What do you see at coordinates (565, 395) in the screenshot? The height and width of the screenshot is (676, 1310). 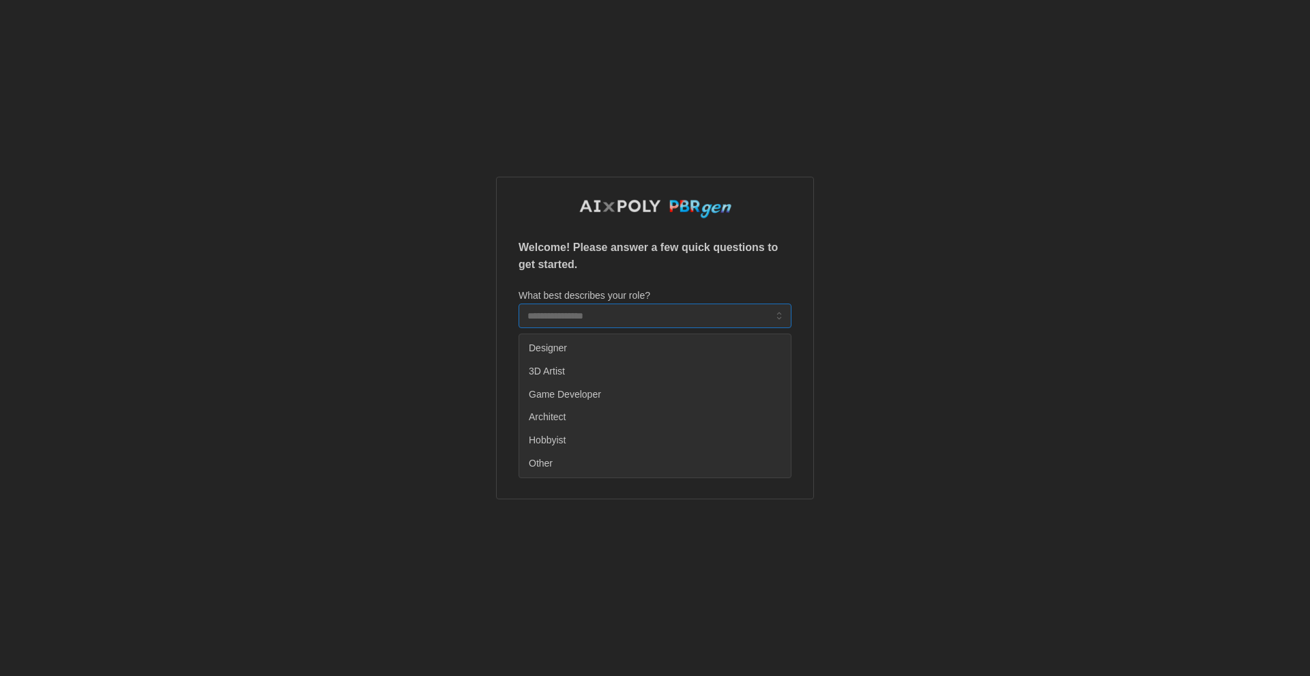 I see `span: Game Developer` at bounding box center [565, 395].